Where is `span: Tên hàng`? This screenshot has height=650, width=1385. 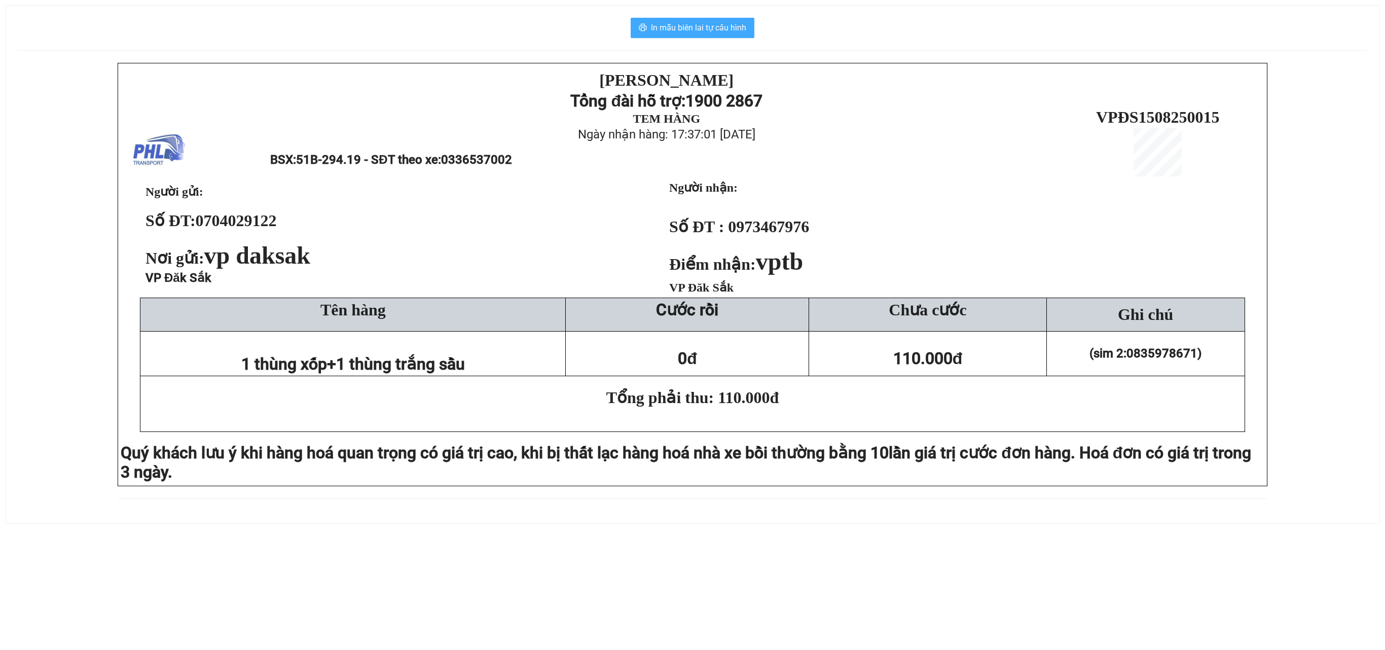
span: Tên hàng is located at coordinates (353, 310).